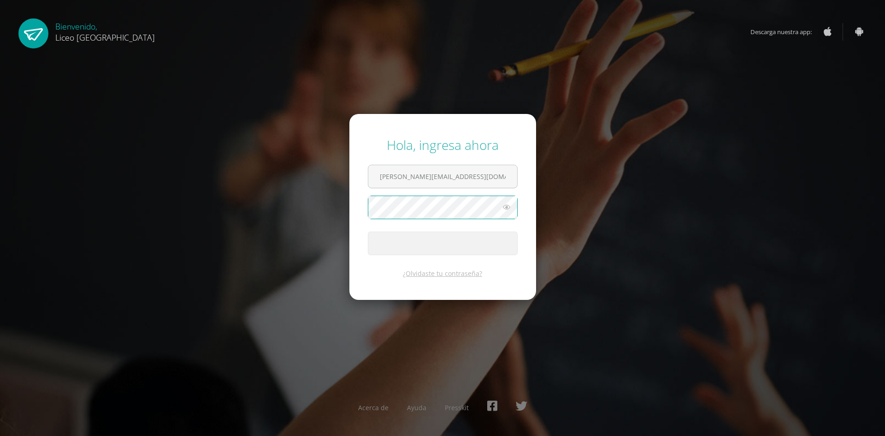 The height and width of the screenshot is (436, 885). Describe the element at coordinates (443, 273) in the screenshot. I see `a: ¿Olvidaste tu contraseña?` at that location.